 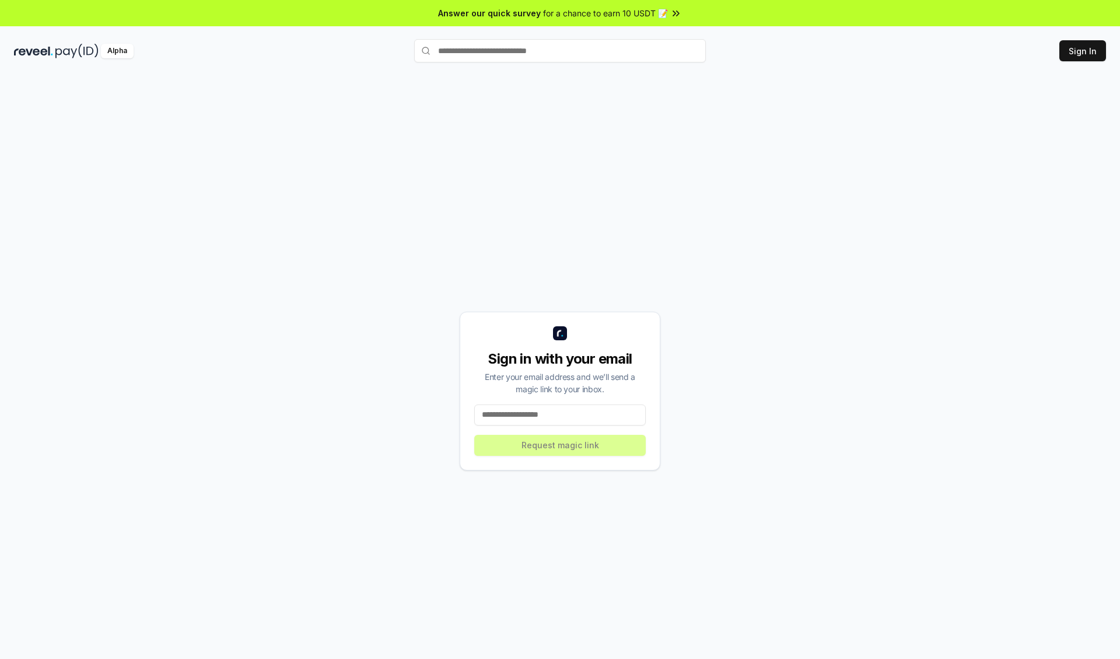 I want to click on div: Enter your email address and we’ll send a magic link to your inbox., so click(x=560, y=383).